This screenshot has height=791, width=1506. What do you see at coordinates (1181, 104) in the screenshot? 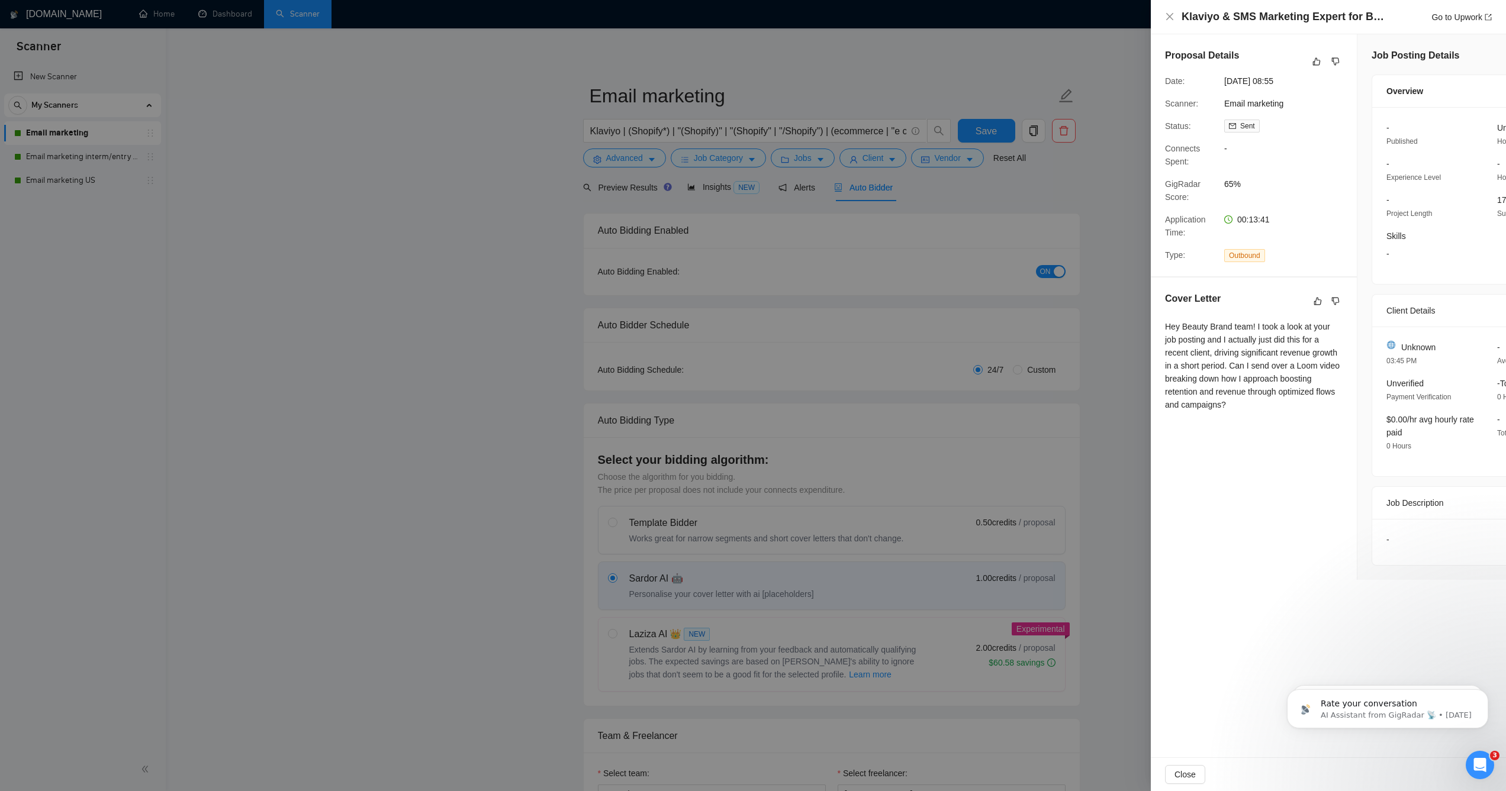
I see `span: Scanner:` at bounding box center [1181, 104].